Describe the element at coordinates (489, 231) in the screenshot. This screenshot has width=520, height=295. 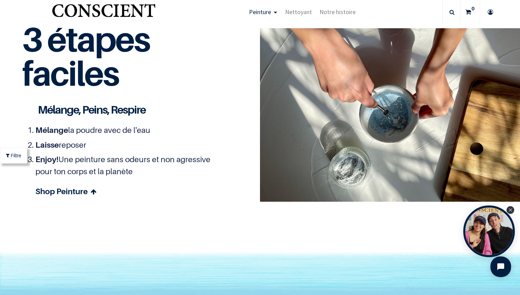
I see `div: Tolstoy bubble widget` at that location.